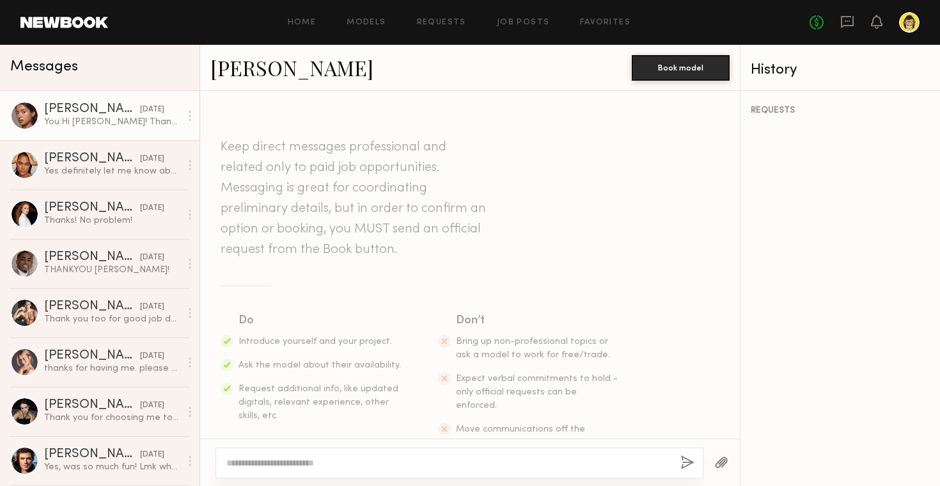 Image resolution: width=940 pixels, height=486 pixels. What do you see at coordinates (112, 417) in the screenshot?
I see `div: Thank you for choosing me to be there! 🙏❤️ Of course, hope to work with you too!` at bounding box center [112, 417].